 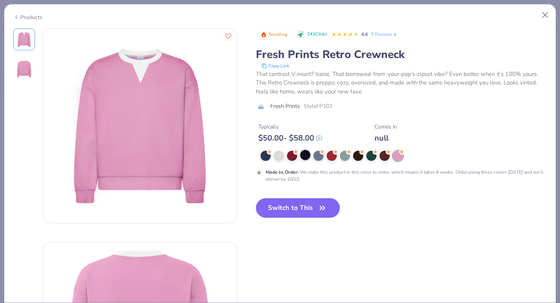 I want to click on button: Switch to This, so click(x=298, y=208).